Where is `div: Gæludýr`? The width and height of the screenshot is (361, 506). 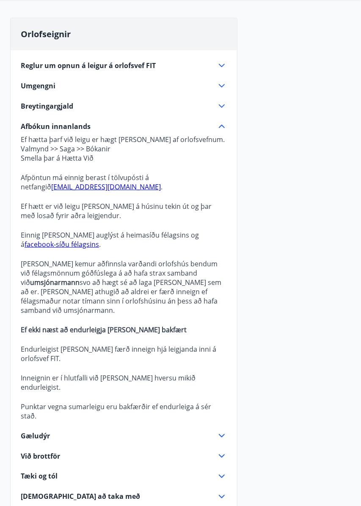 div: Gæludýr is located at coordinates (124, 436).